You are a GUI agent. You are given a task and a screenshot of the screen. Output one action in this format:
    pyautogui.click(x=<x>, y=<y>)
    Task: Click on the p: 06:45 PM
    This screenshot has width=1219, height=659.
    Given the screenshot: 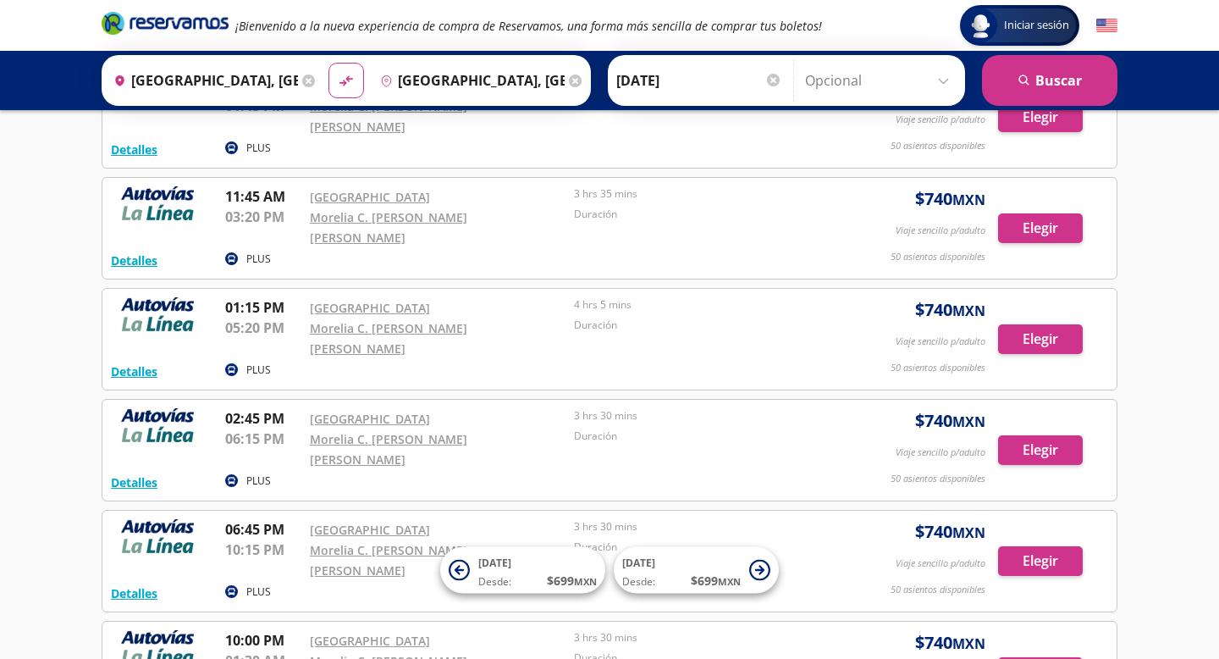 What is the action you would take?
    pyautogui.click(x=263, y=529)
    